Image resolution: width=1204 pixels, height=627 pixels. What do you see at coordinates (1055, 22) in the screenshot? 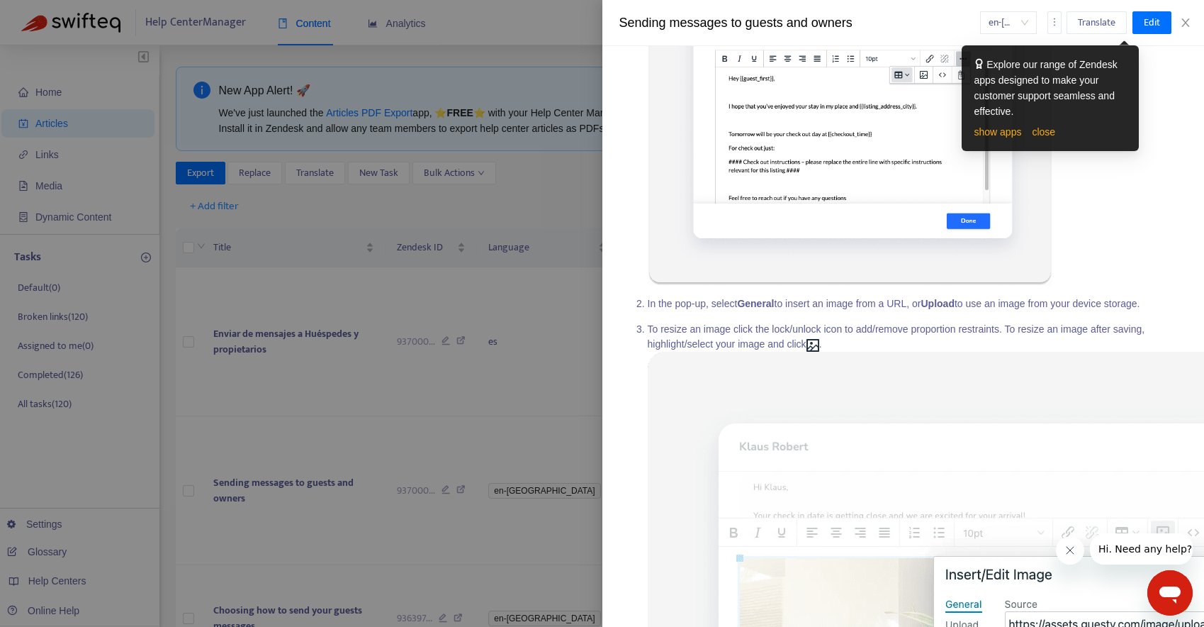
I see `span: more` at bounding box center [1055, 22].